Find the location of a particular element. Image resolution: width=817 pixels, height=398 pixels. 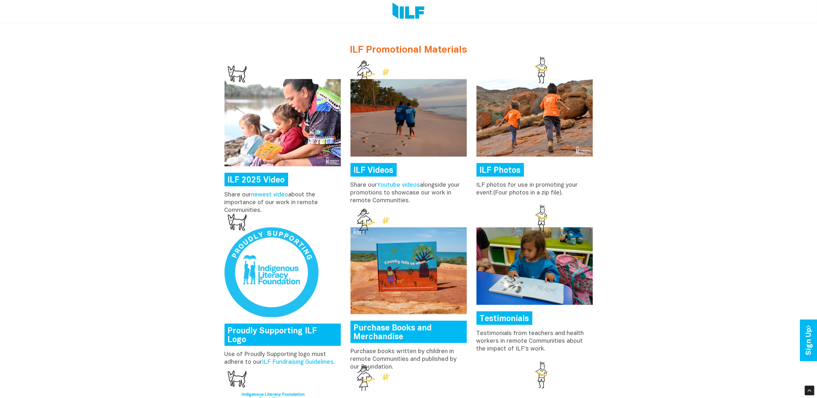

a: Purchase Books and Merchandise is located at coordinates (409, 332).